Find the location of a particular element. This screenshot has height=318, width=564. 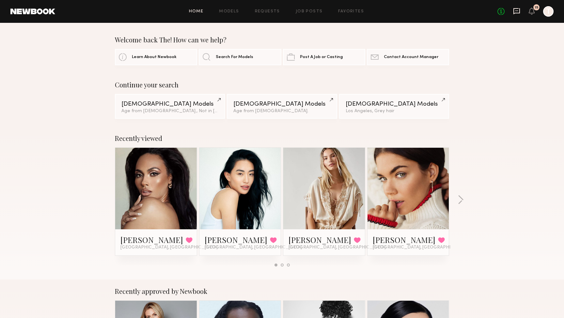

div: 15 is located at coordinates (536, 8).